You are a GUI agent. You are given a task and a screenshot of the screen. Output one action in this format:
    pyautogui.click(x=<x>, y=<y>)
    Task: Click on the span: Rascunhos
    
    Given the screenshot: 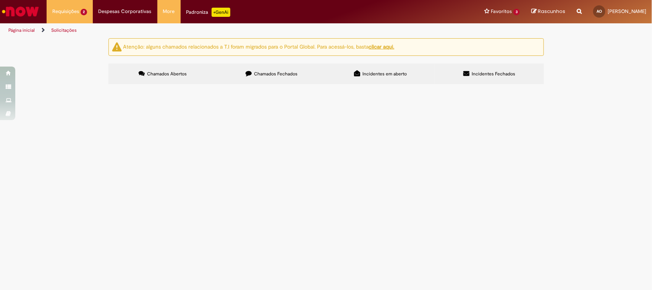 What is the action you would take?
    pyautogui.click(x=552, y=11)
    